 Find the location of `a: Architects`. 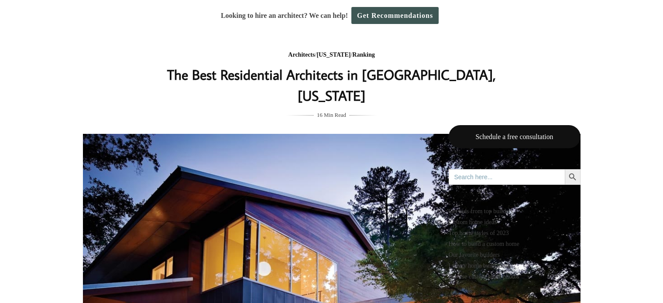

a: Architects is located at coordinates (301, 55).